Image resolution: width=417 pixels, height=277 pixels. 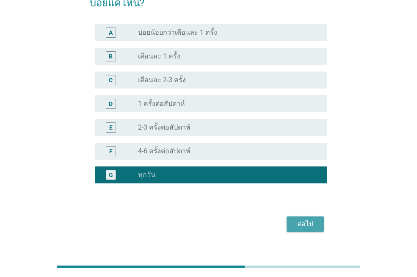 What do you see at coordinates (162, 80) in the screenshot?
I see `label: เดือนละ 2-3 ครั้ง` at bounding box center [162, 80].